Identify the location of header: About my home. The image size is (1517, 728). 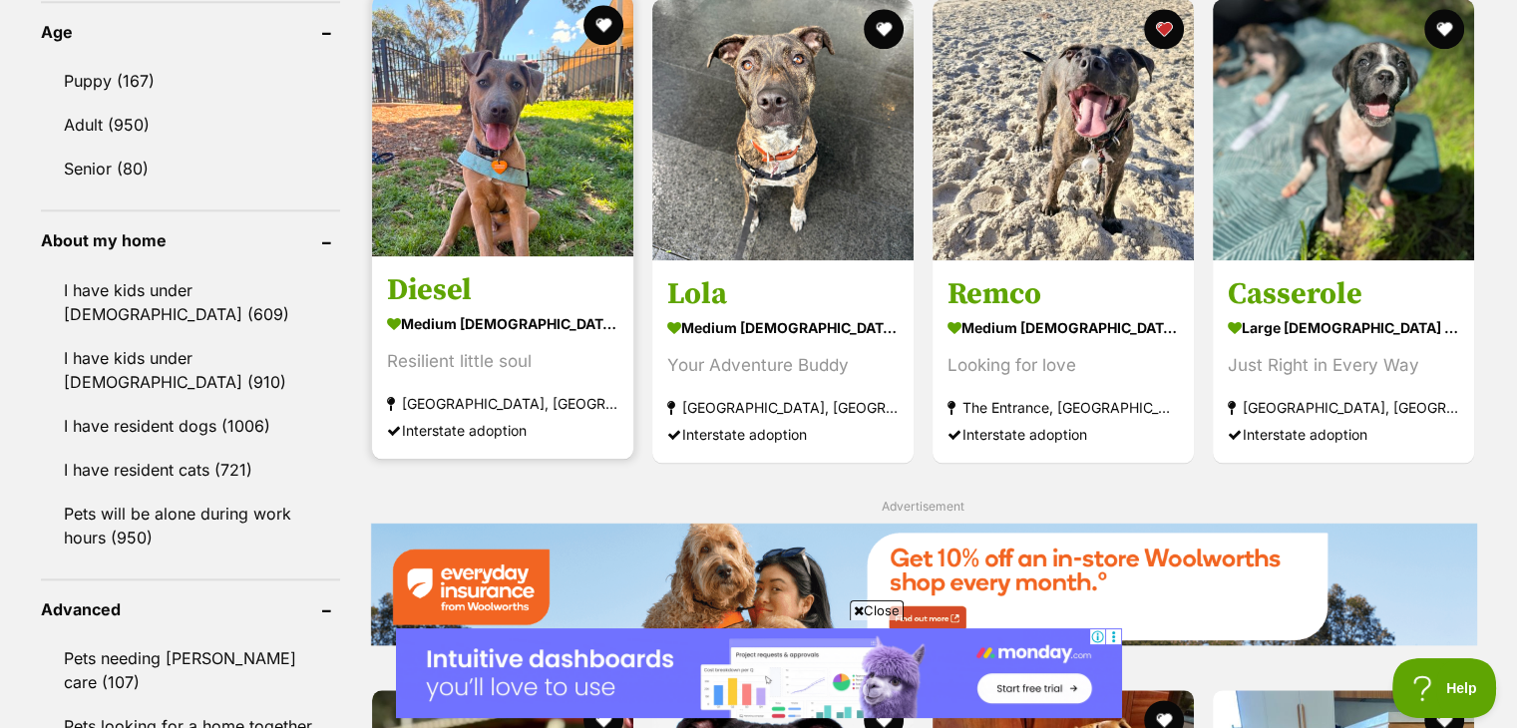
(191, 240).